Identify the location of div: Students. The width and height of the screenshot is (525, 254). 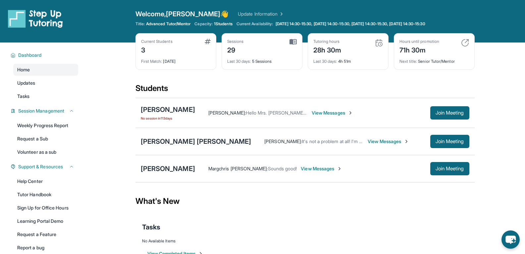
(305, 90).